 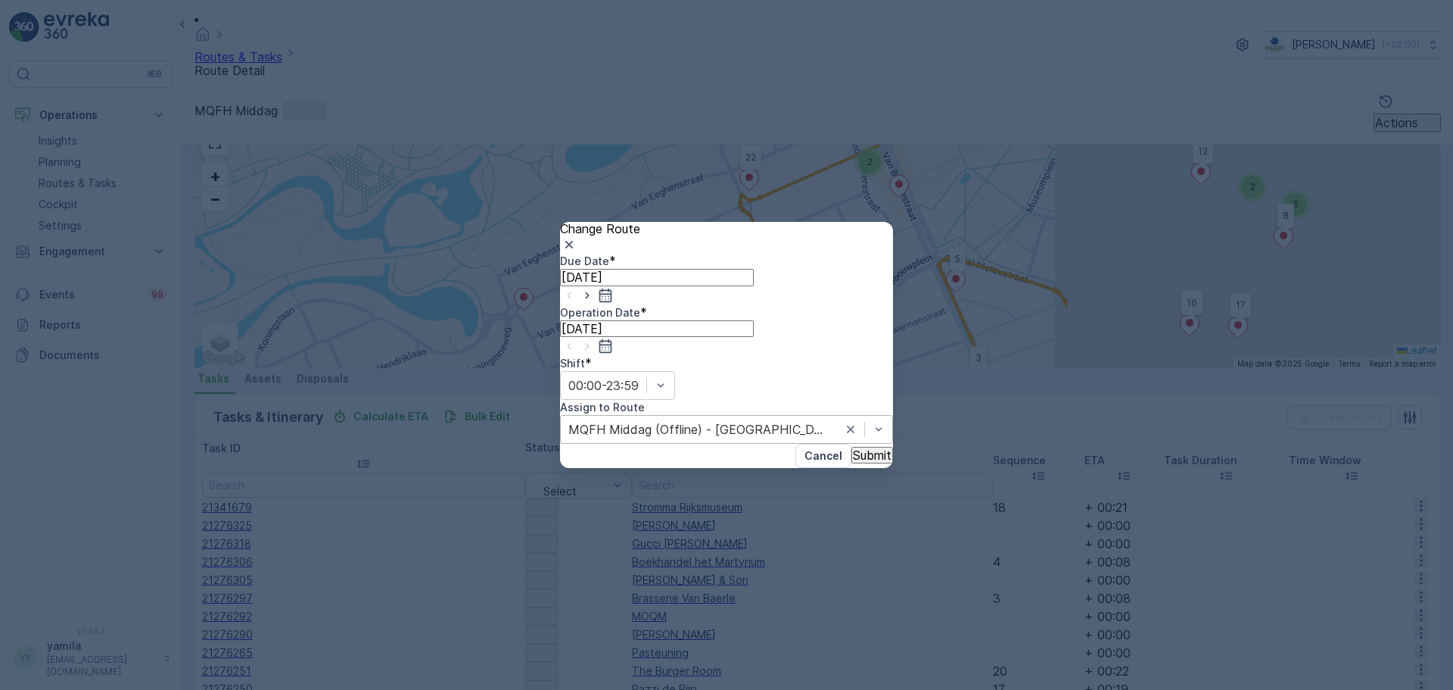 I want to click on button: Cancel, so click(x=823, y=456).